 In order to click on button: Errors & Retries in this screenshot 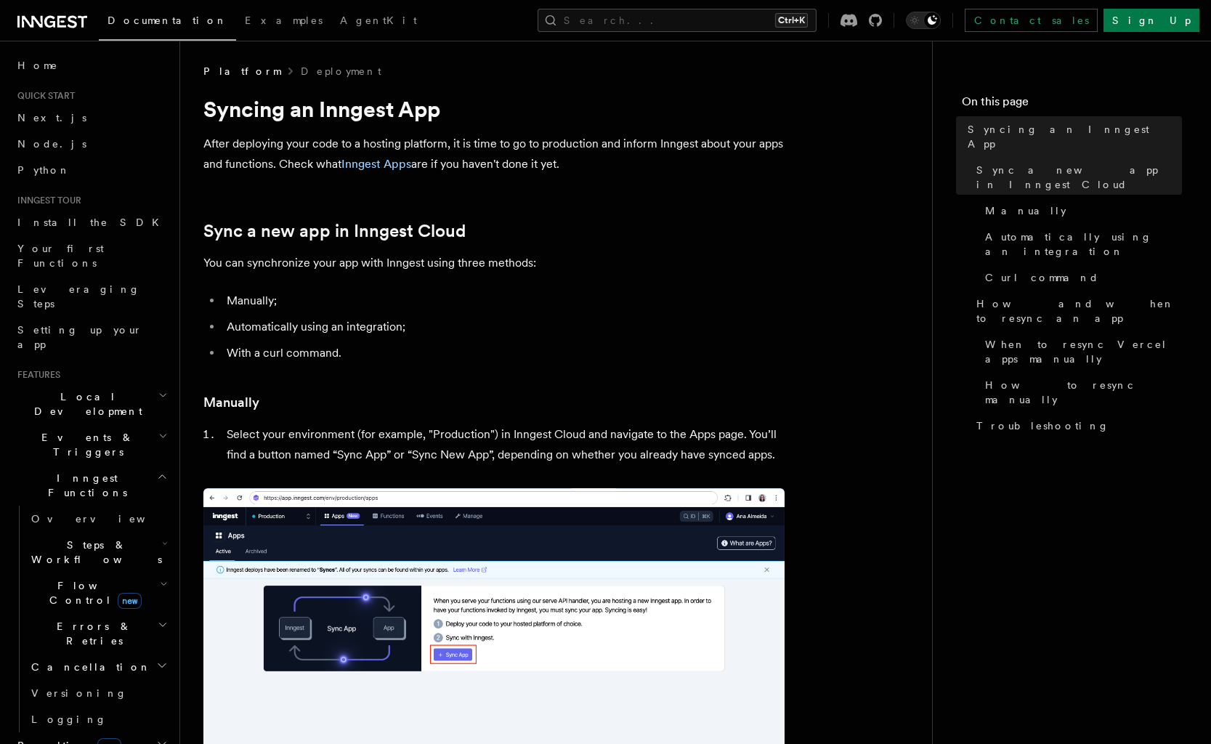, I will do `click(98, 633)`.